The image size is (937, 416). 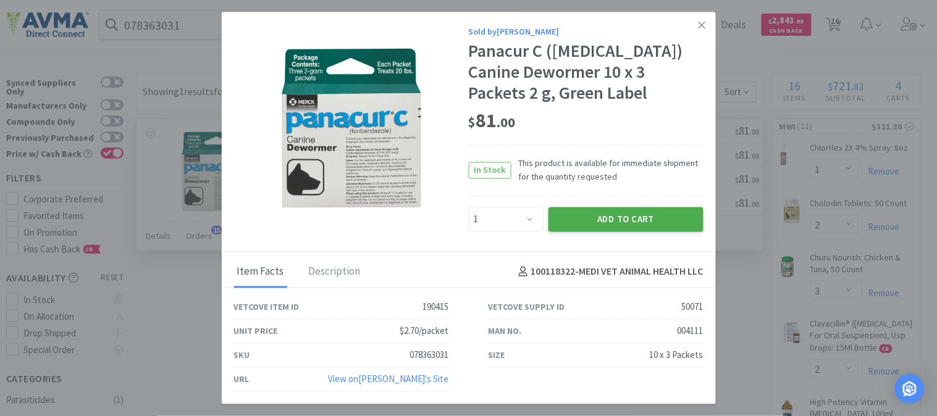 I want to click on button: Add to Cart, so click(x=626, y=219).